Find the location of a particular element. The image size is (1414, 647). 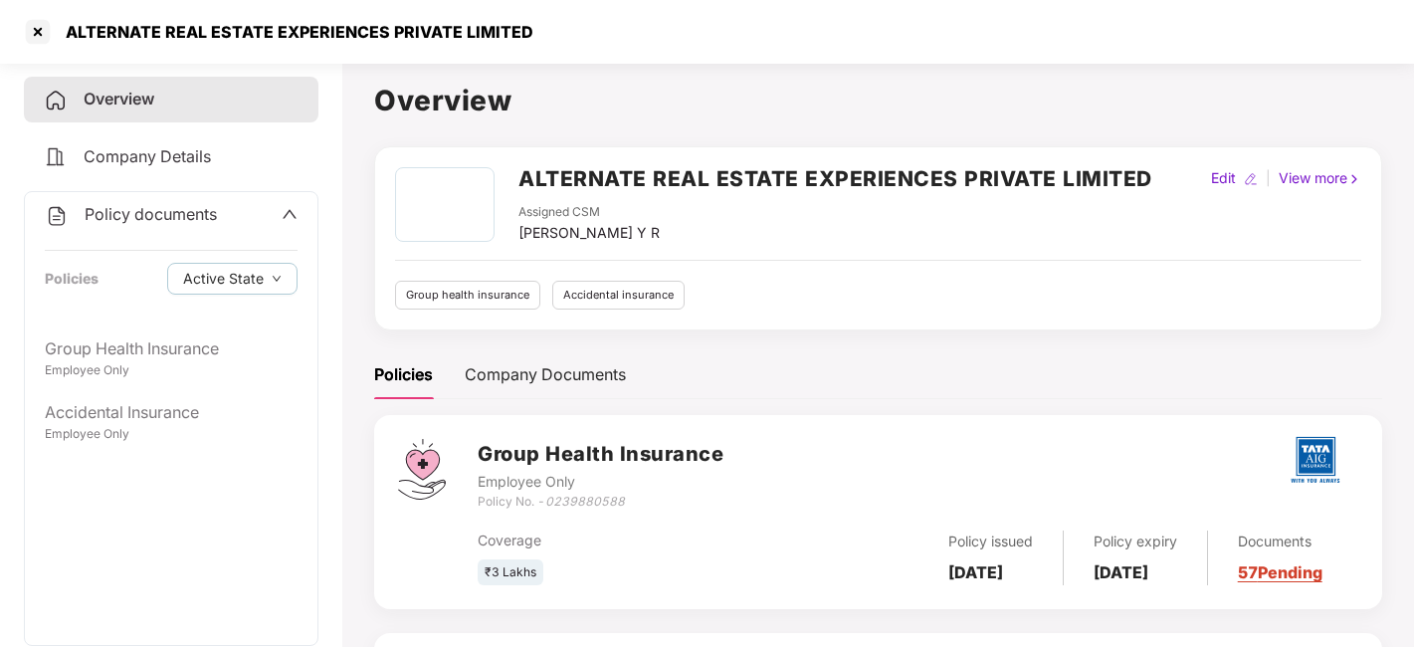

div: Policy expiry is located at coordinates (1136, 541).